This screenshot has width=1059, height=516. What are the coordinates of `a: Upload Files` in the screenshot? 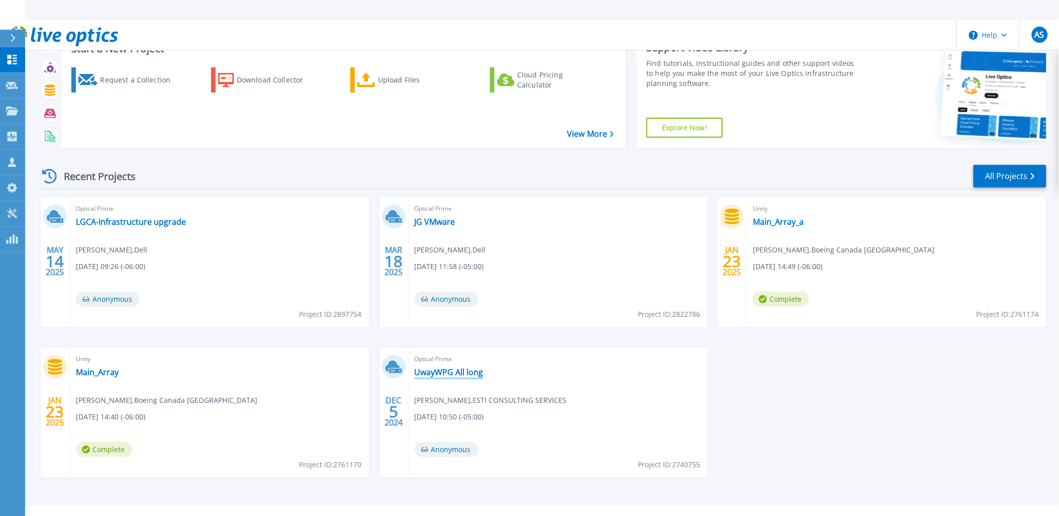 It's located at (406, 80).